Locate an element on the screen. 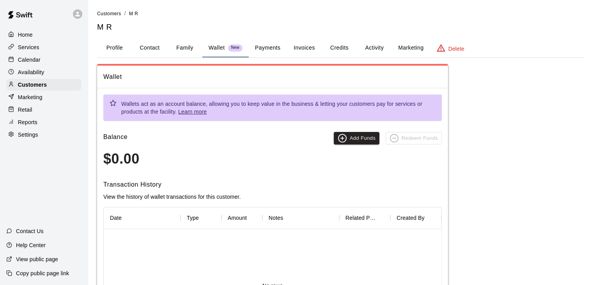  p: Retail is located at coordinates (25, 110).